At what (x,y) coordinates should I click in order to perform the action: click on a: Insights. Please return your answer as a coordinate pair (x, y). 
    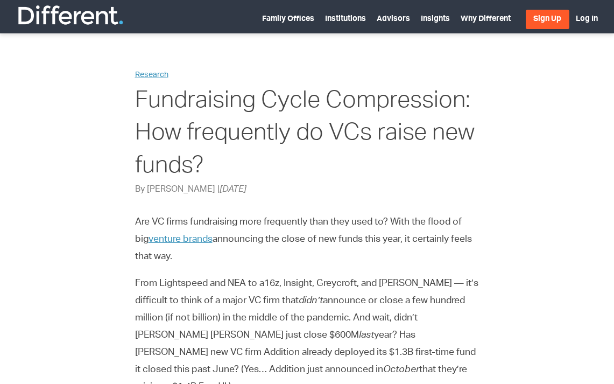
    Looking at the image, I should click on (435, 19).